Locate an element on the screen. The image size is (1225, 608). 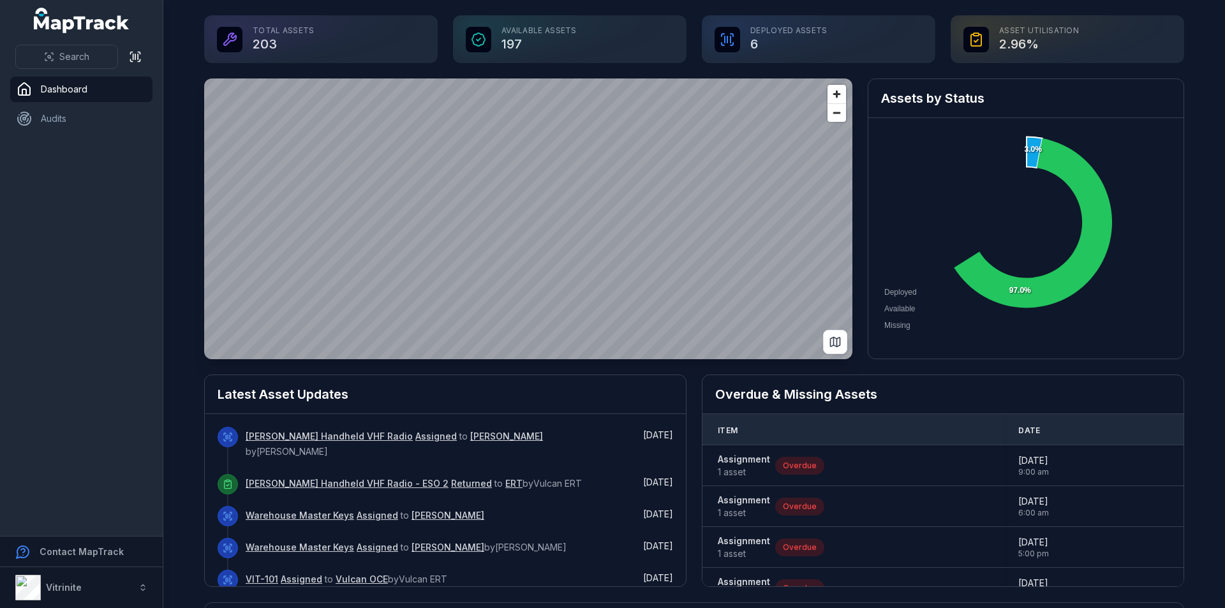
a: MapTrack is located at coordinates (82, 20).